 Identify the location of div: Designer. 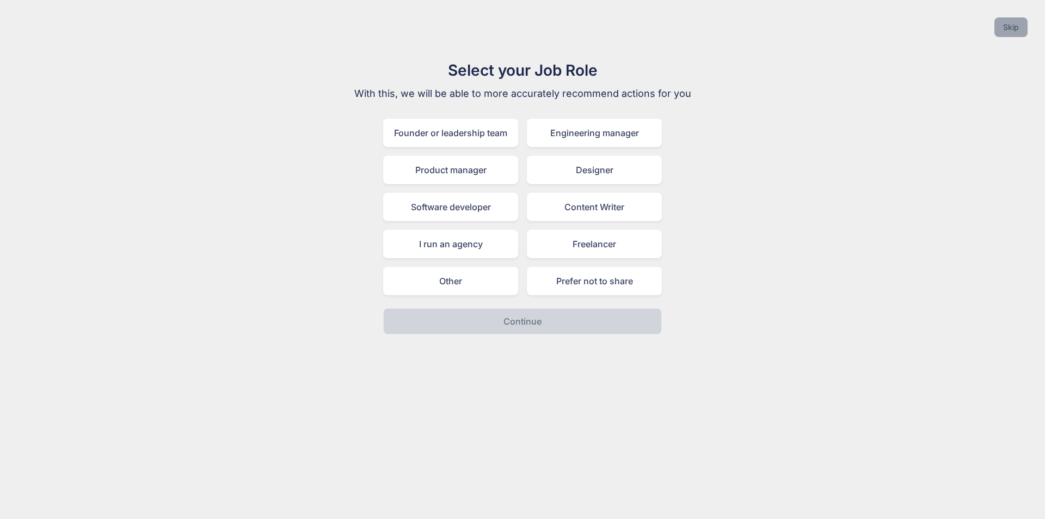
(594, 170).